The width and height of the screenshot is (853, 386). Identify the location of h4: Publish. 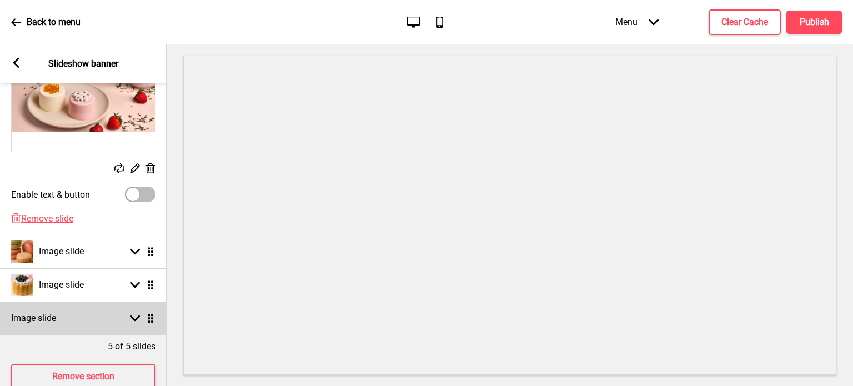
(814, 22).